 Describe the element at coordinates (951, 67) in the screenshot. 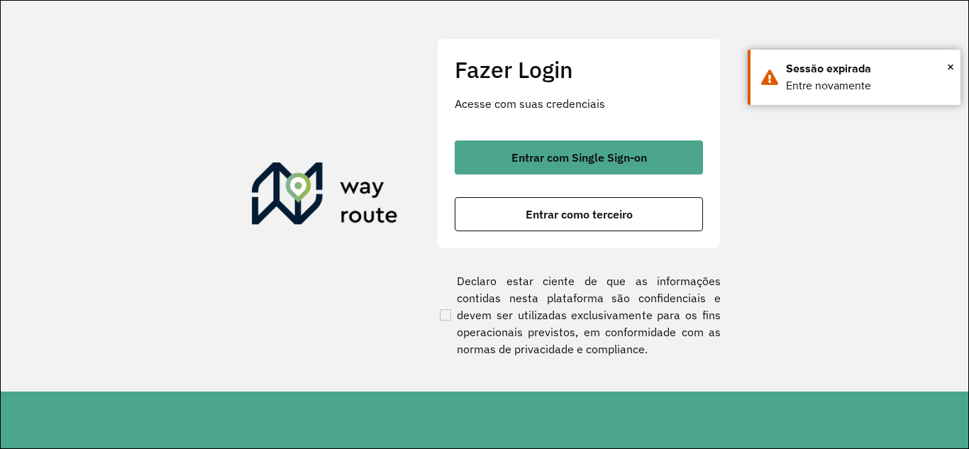

I see `button: Close` at that location.